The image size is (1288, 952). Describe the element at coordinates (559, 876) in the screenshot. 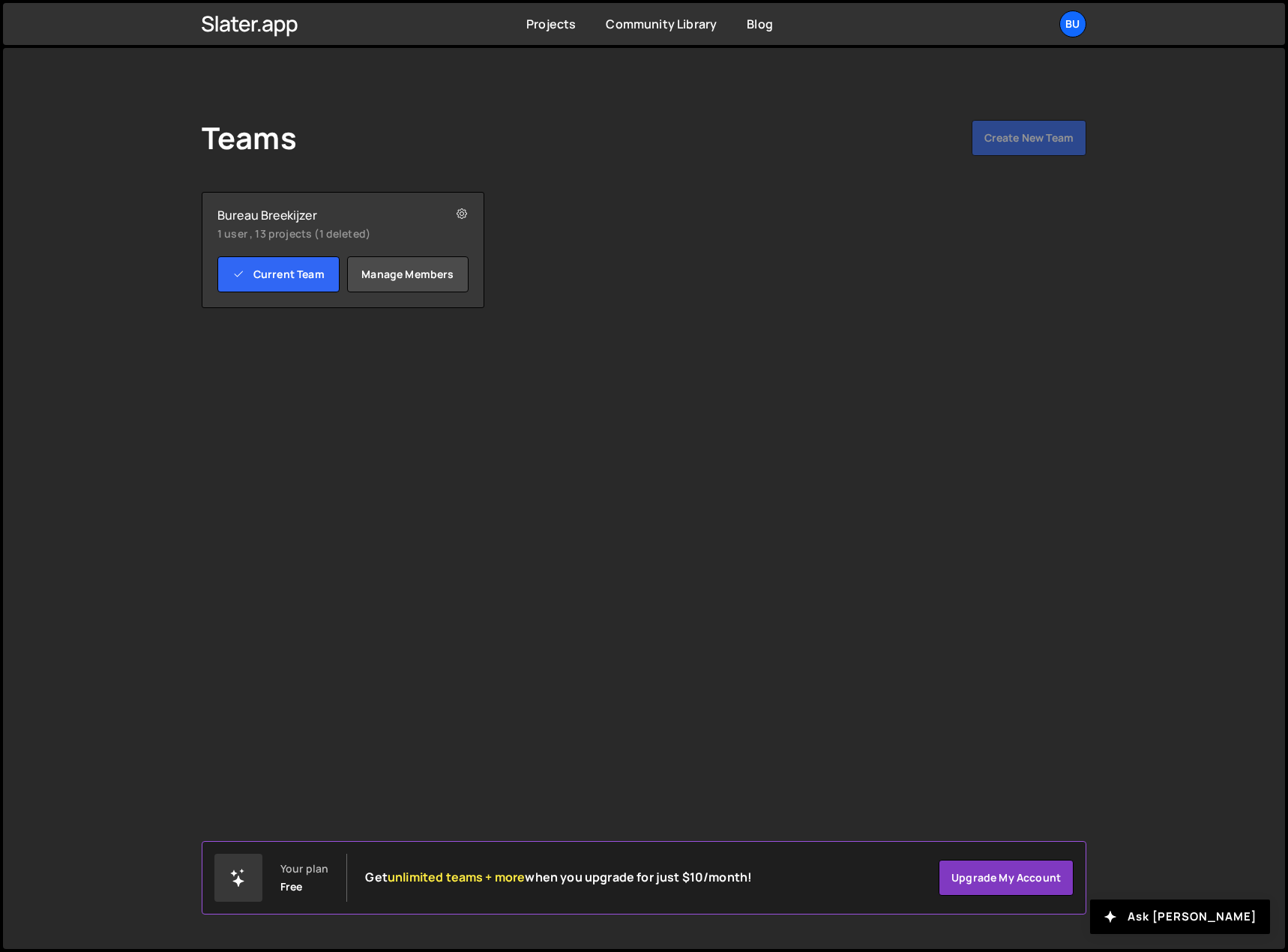

I see `h2: Get when you upgrade for just $10/month!` at that location.